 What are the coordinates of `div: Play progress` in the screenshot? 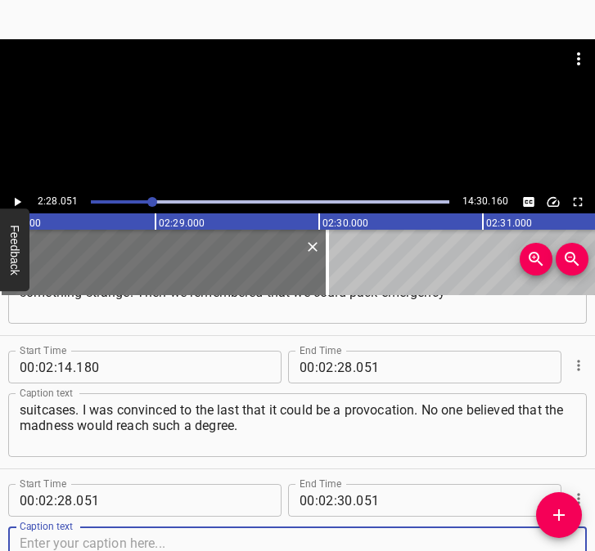 It's located at (269, 202).